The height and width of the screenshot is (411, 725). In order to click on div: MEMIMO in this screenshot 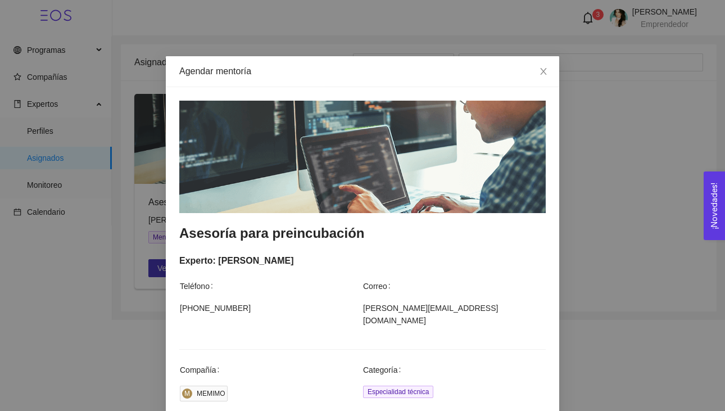, I will do `click(211, 394)`.